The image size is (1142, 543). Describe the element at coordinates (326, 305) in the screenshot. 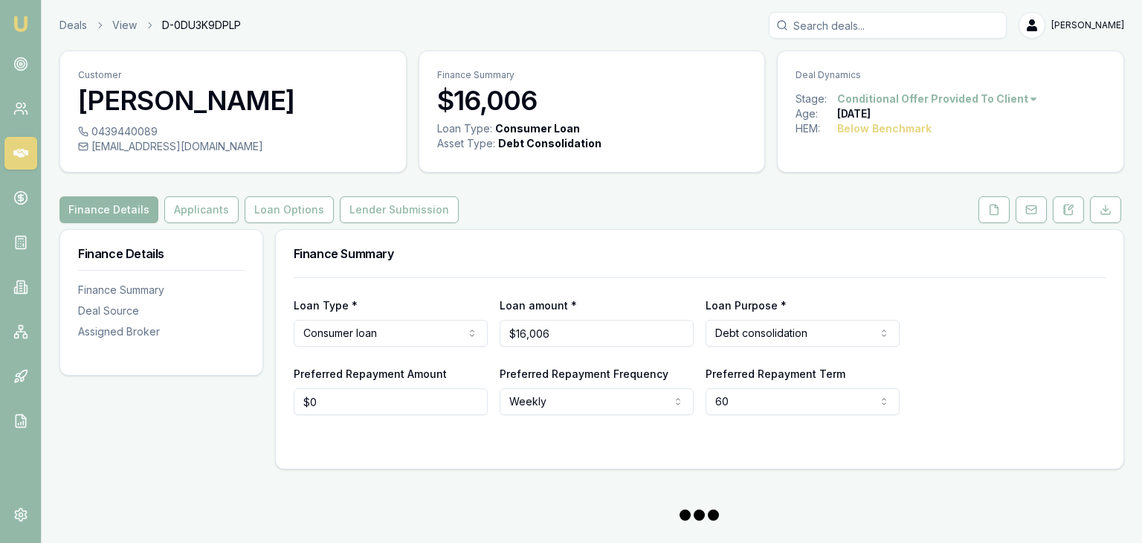

I see `label: Loan Type *` at that location.